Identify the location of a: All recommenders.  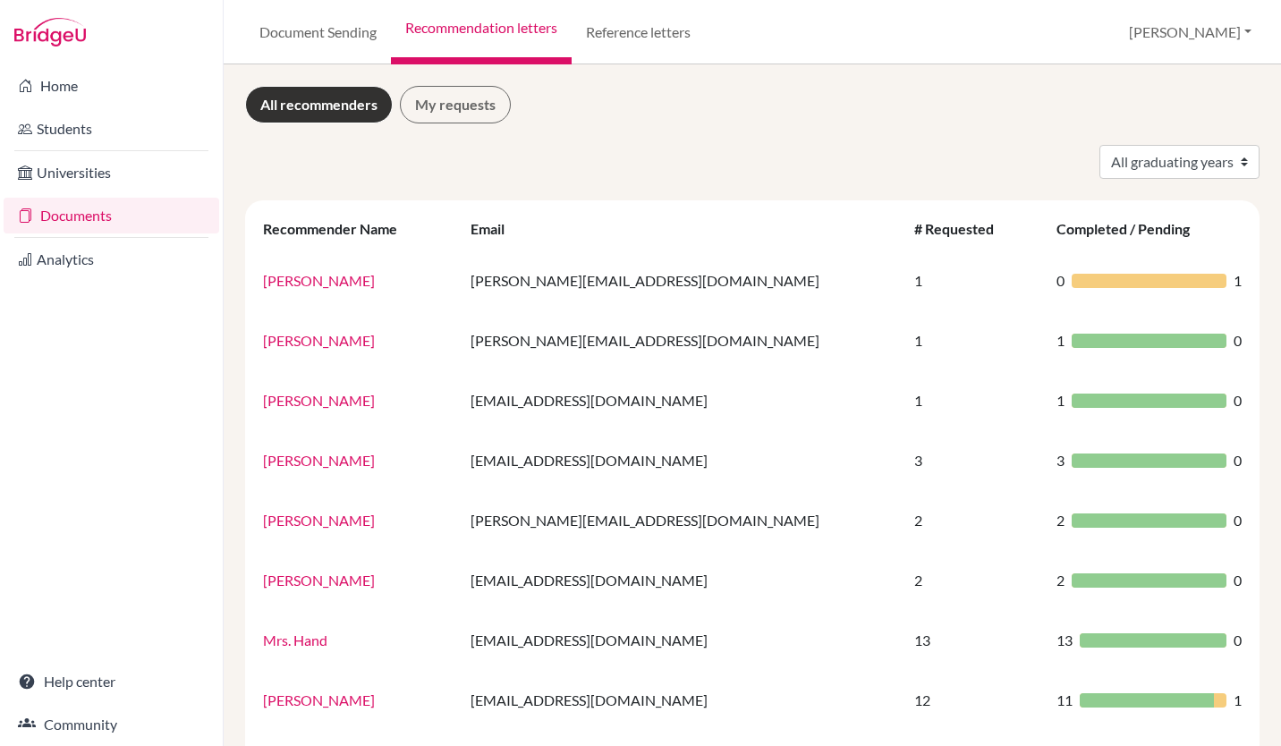
(318, 105).